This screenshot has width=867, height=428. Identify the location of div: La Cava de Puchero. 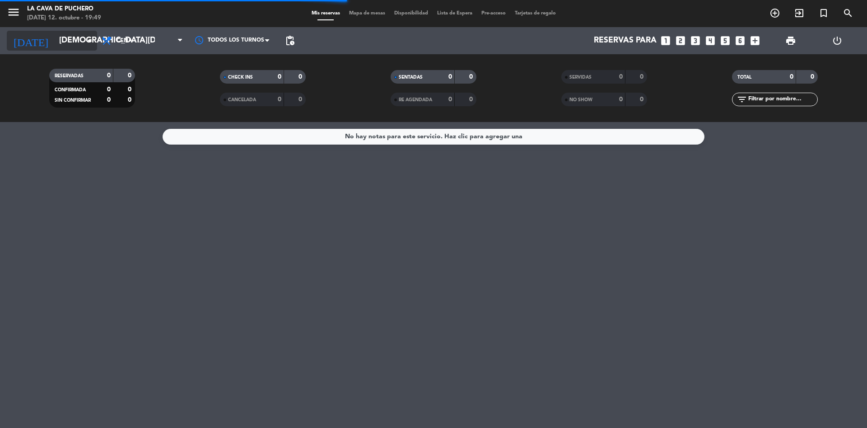
(64, 9).